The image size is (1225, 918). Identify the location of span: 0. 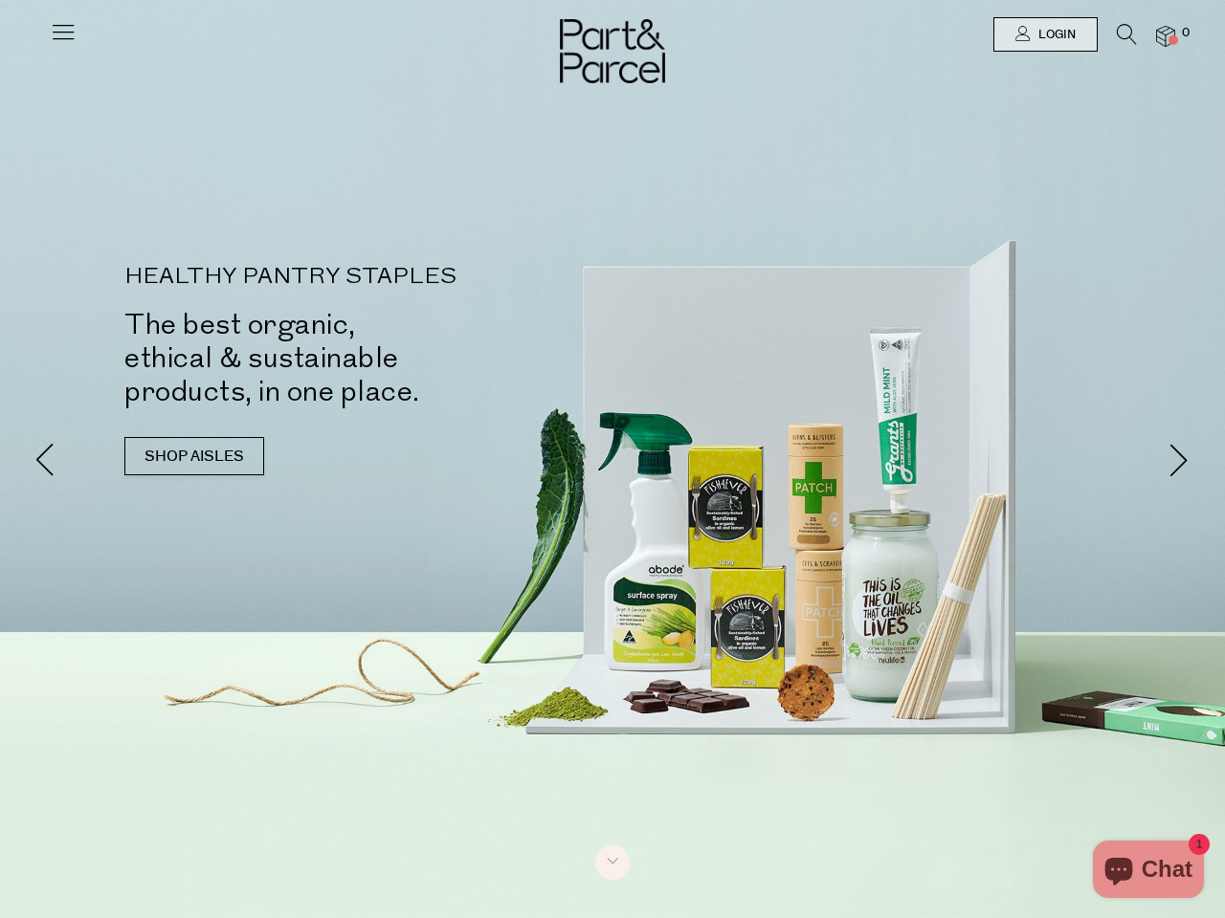
(1185, 33).